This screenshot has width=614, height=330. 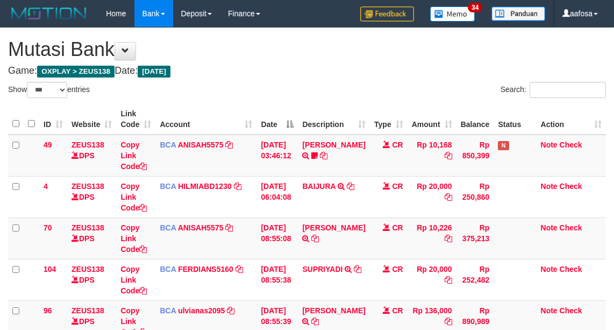 What do you see at coordinates (49, 269) in the screenshot?
I see `span: 104` at bounding box center [49, 269].